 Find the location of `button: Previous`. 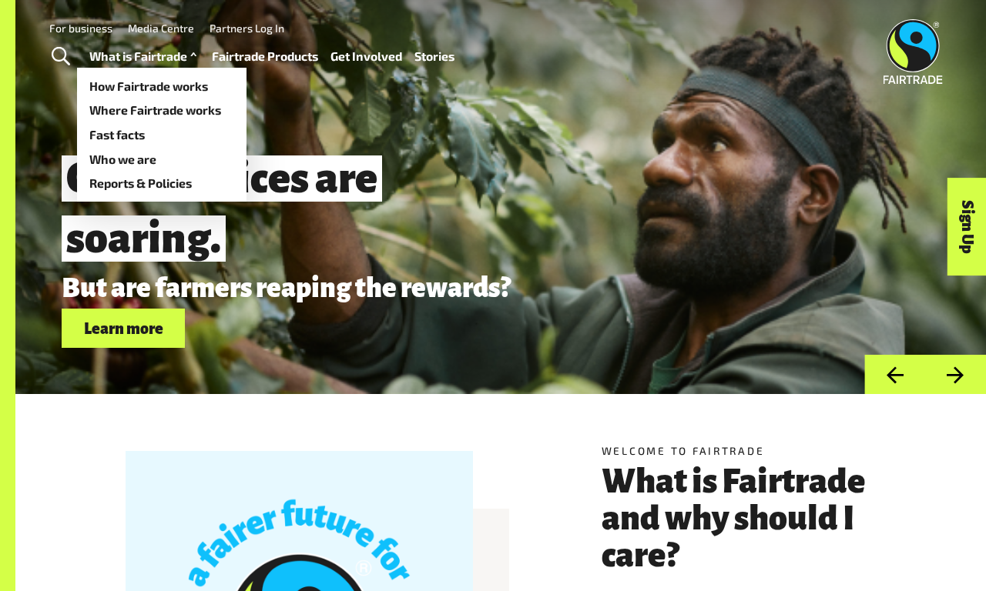

button: Previous is located at coordinates (894, 374).